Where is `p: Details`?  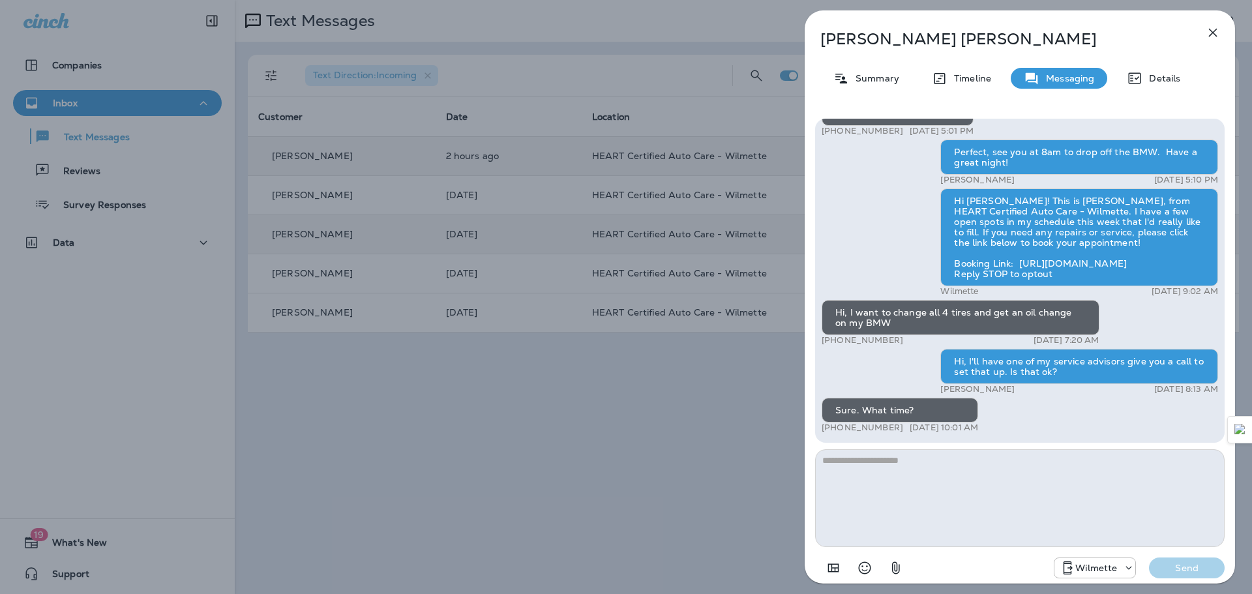
p: Details is located at coordinates (1162, 78).